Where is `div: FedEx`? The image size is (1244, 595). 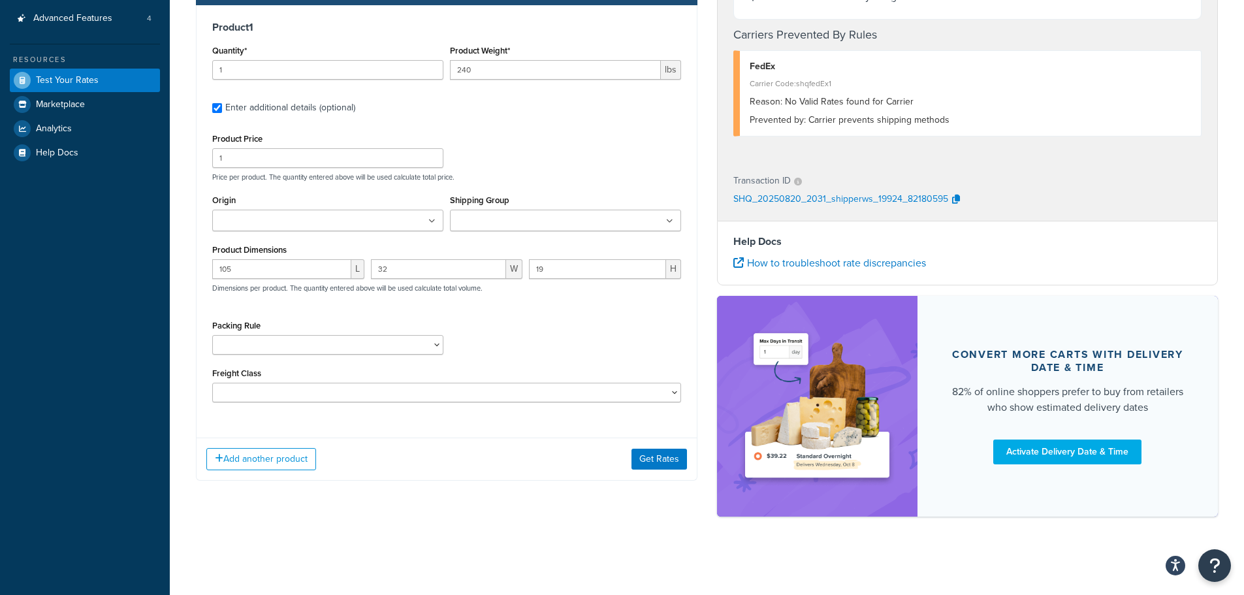 div: FedEx is located at coordinates (970, 67).